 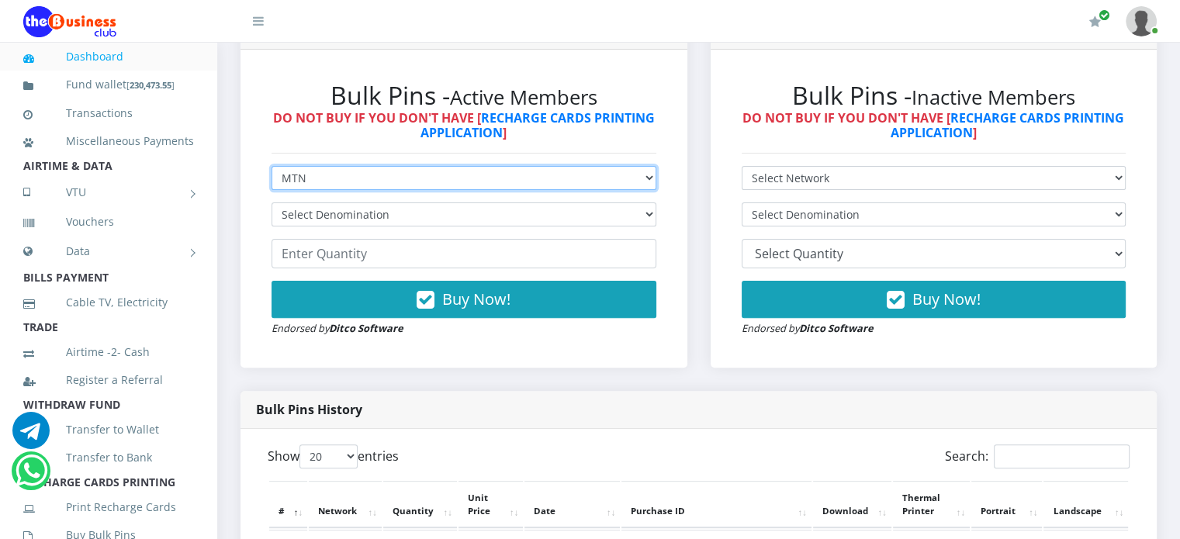 I want to click on strong: Bulk Pins History, so click(x=309, y=409).